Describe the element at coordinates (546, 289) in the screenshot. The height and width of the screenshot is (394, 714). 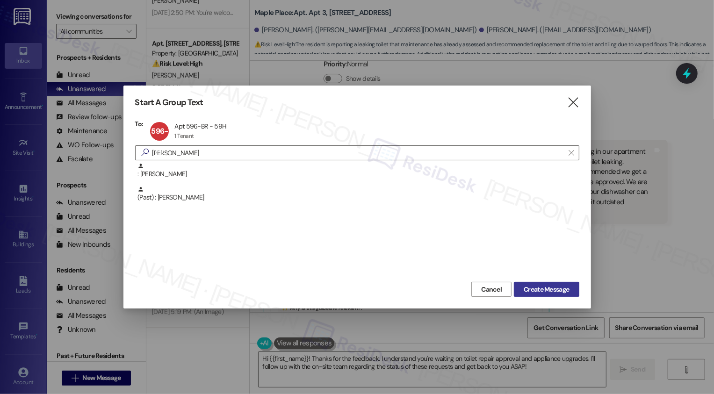
I see `span: Create Message` at that location.